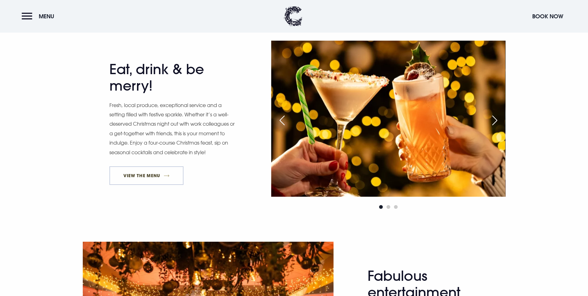 This screenshot has height=296, width=588. I want to click on div: Next slide, so click(495, 120).